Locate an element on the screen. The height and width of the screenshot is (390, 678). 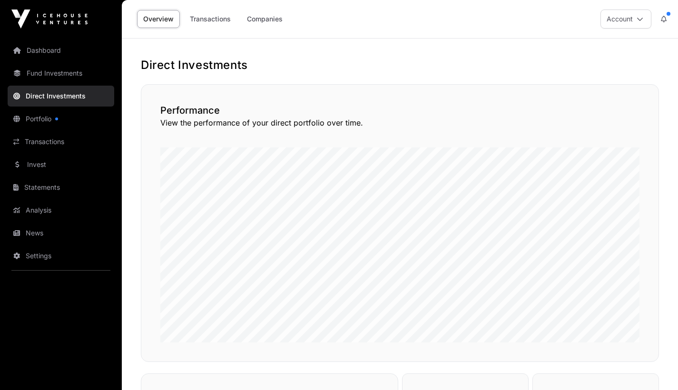
img: Icehouse Ventures Logo is located at coordinates (49, 19).